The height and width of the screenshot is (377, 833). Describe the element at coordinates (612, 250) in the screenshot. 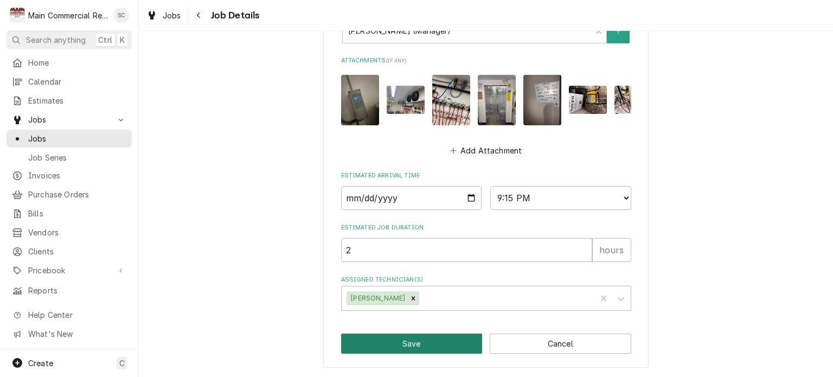

I see `div: hours` at that location.